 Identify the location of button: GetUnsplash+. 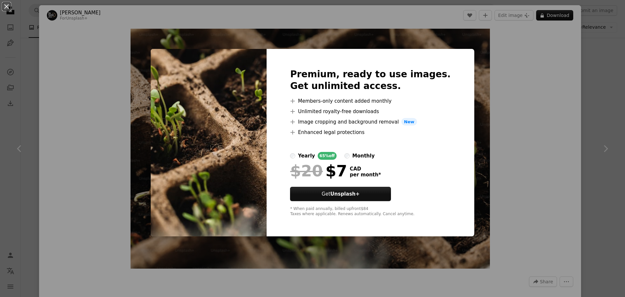
(341, 194).